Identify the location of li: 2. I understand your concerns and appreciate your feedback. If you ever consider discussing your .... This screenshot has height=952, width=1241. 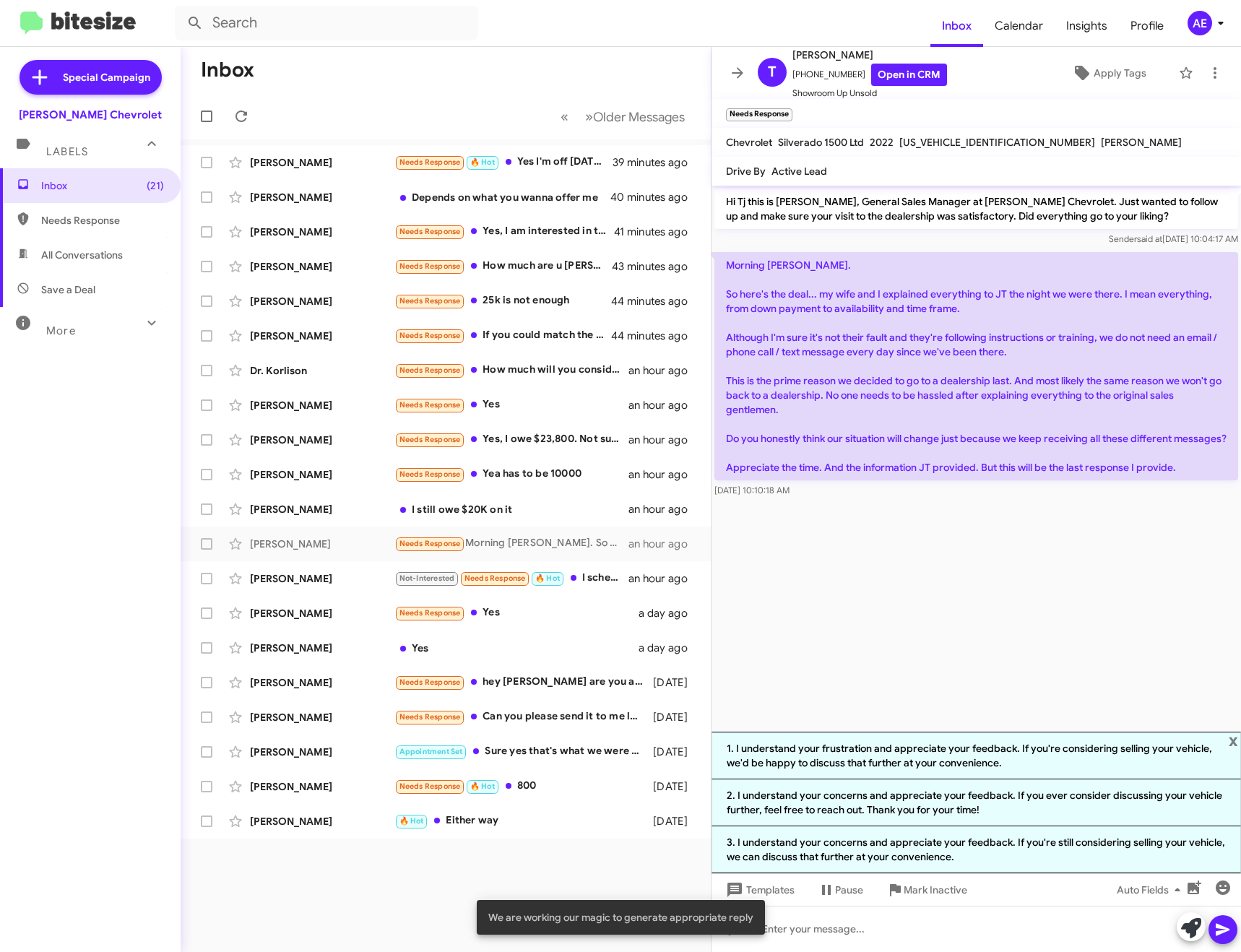
(976, 803).